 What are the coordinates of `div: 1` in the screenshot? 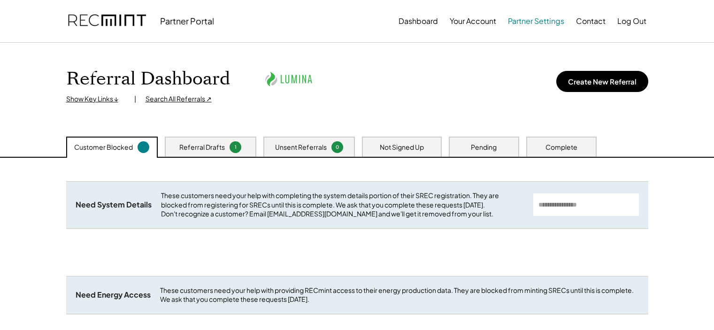 It's located at (235, 147).